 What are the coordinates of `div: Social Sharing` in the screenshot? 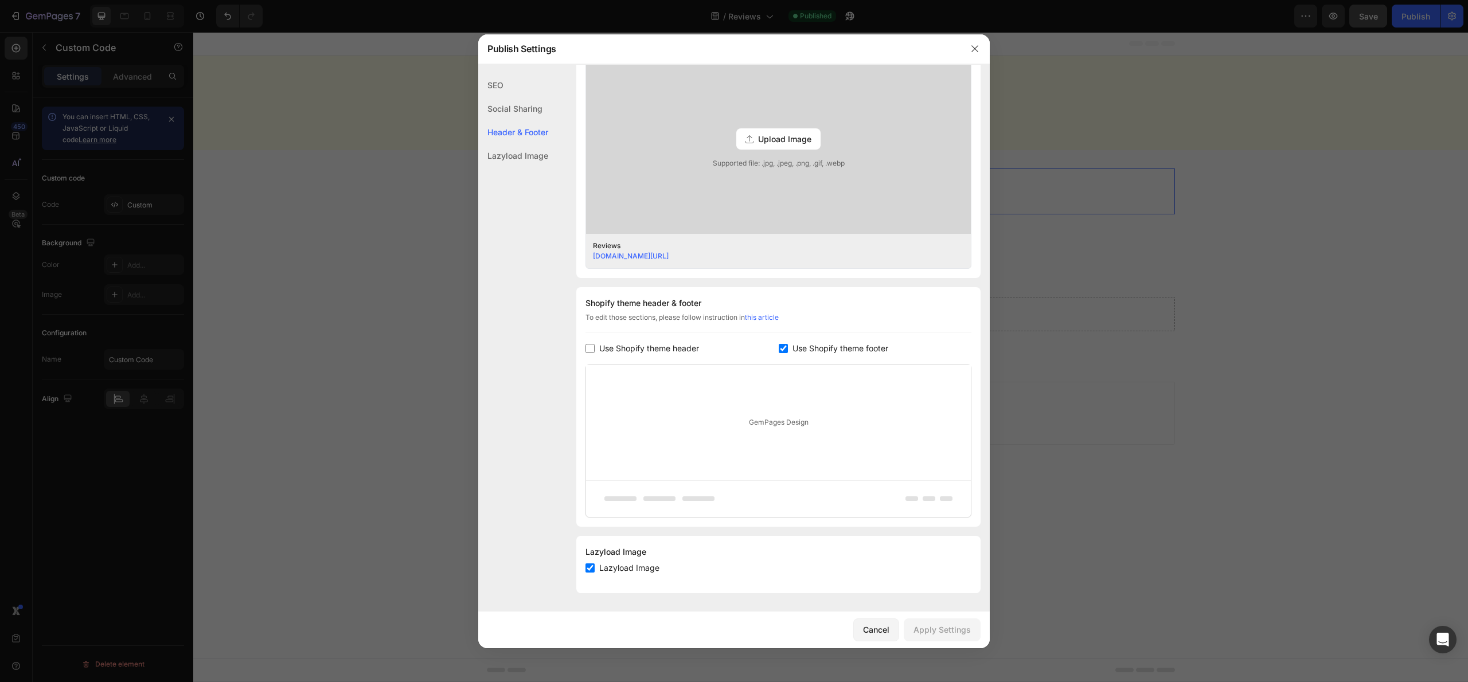 It's located at (513, 108).